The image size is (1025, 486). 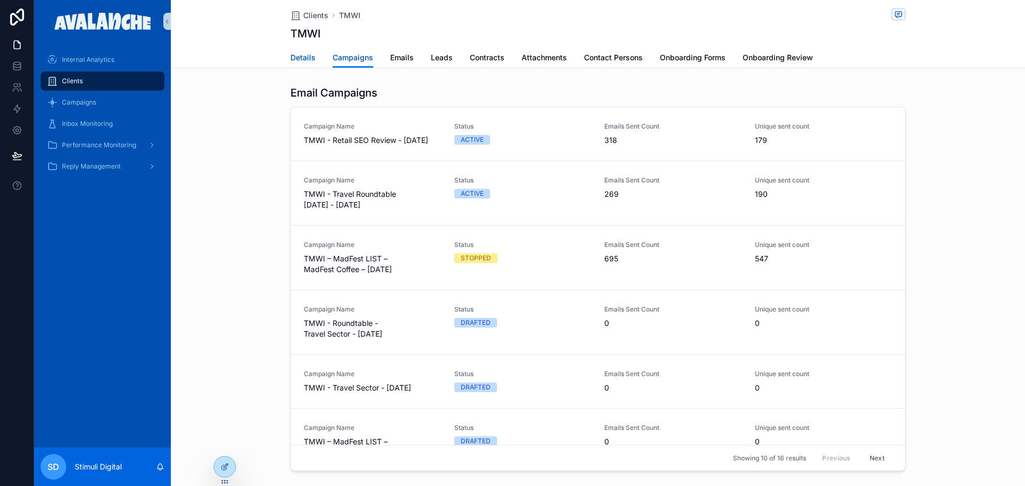 What do you see at coordinates (305, 34) in the screenshot?
I see `h1: TMWI` at bounding box center [305, 34].